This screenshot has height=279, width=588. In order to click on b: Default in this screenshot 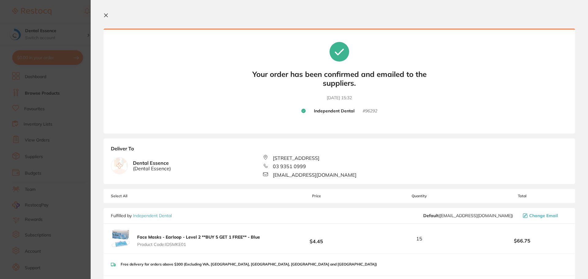, I will do `click(431, 216)`.